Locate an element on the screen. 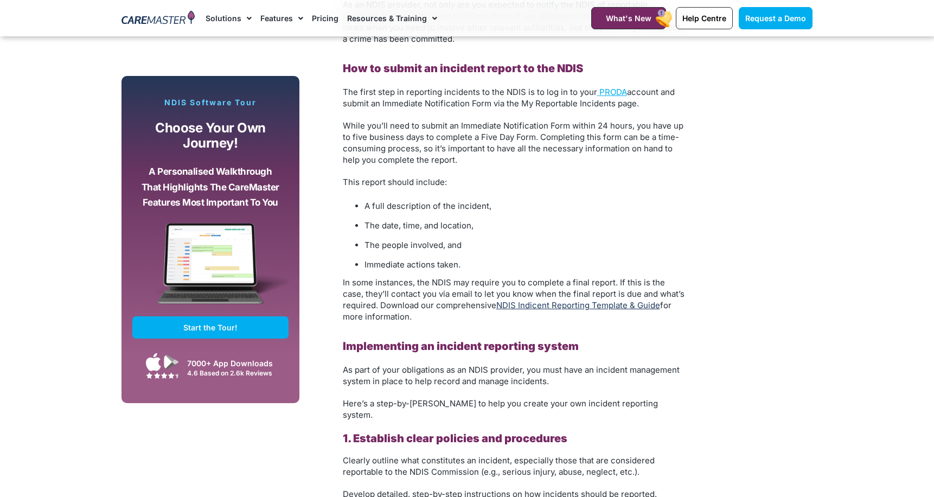 Image resolution: width=934 pixels, height=497 pixels. p: NDIS Software Tour is located at coordinates (210, 103).